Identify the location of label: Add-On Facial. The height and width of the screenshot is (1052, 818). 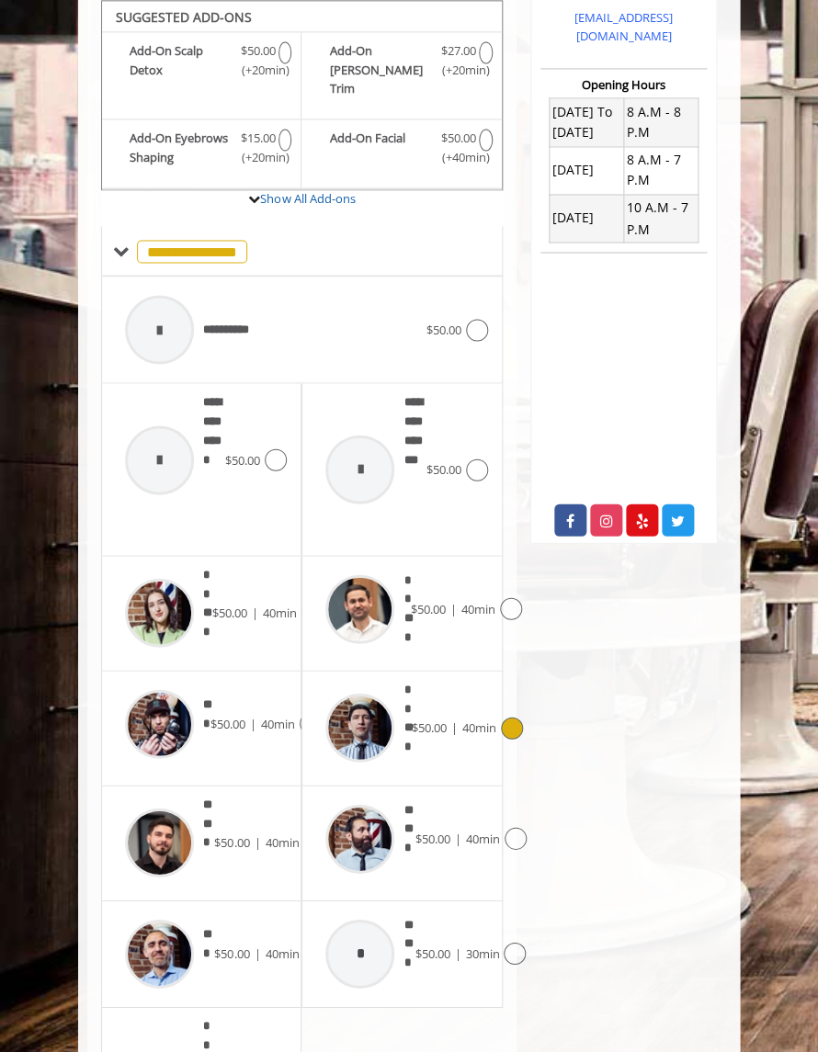
(401, 150).